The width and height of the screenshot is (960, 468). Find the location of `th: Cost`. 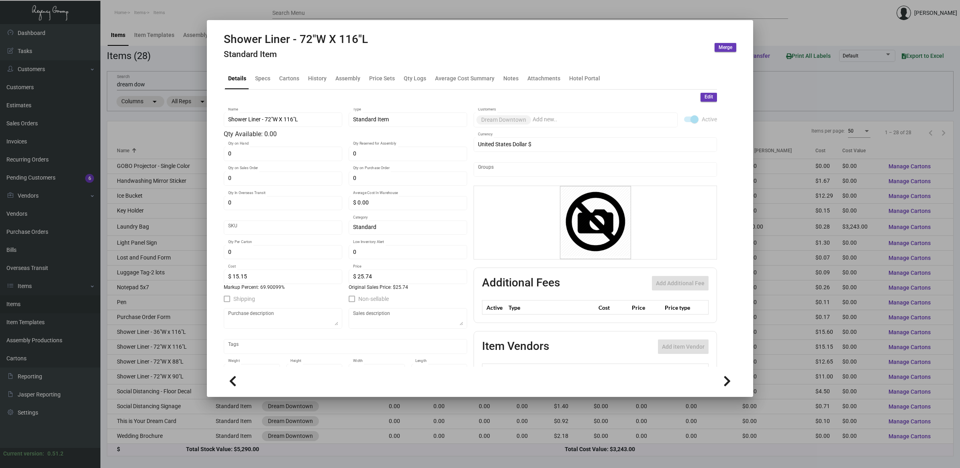

th: Cost is located at coordinates (613, 307).